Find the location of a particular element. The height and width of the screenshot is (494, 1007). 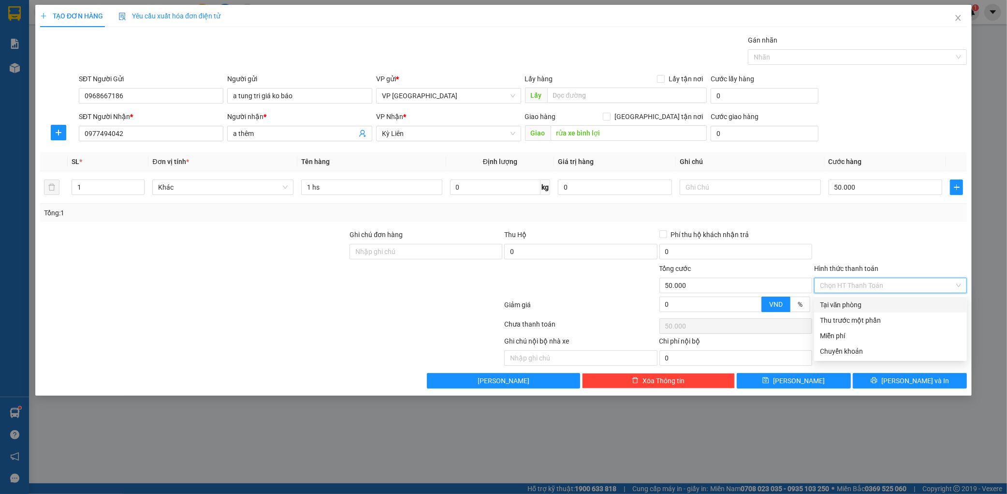

label: Ghi chú đơn hàng is located at coordinates (376, 234).